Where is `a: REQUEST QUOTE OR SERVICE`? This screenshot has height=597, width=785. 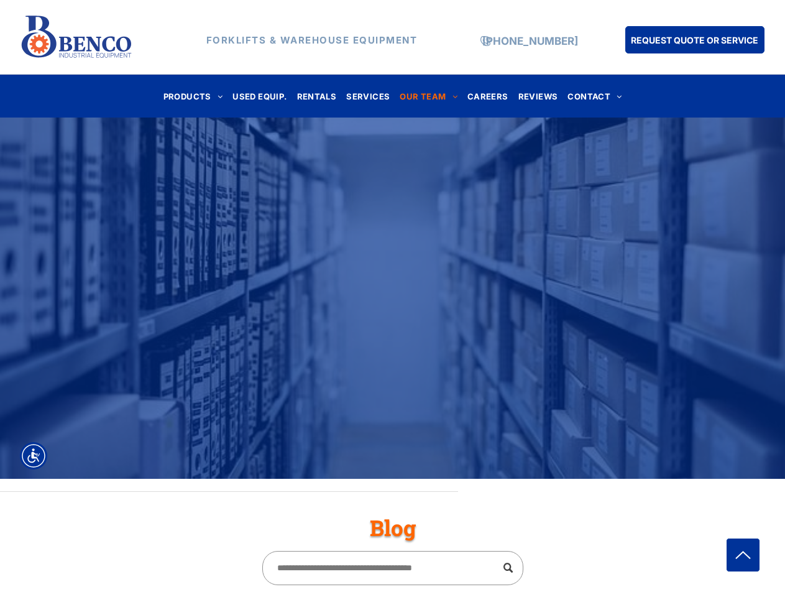 a: REQUEST QUOTE OR SERVICE is located at coordinates (695, 40).